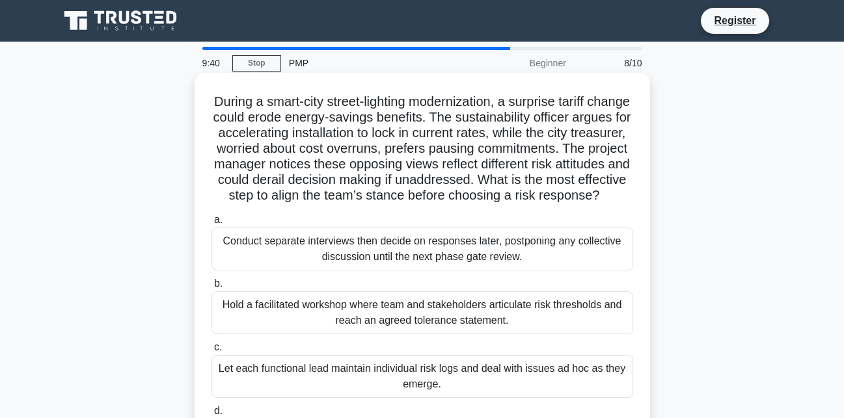 The width and height of the screenshot is (844, 418). I want to click on h5: During a smart-city street-lighting modernization, a surprise tariff change could erode energy-sa..., so click(422, 149).